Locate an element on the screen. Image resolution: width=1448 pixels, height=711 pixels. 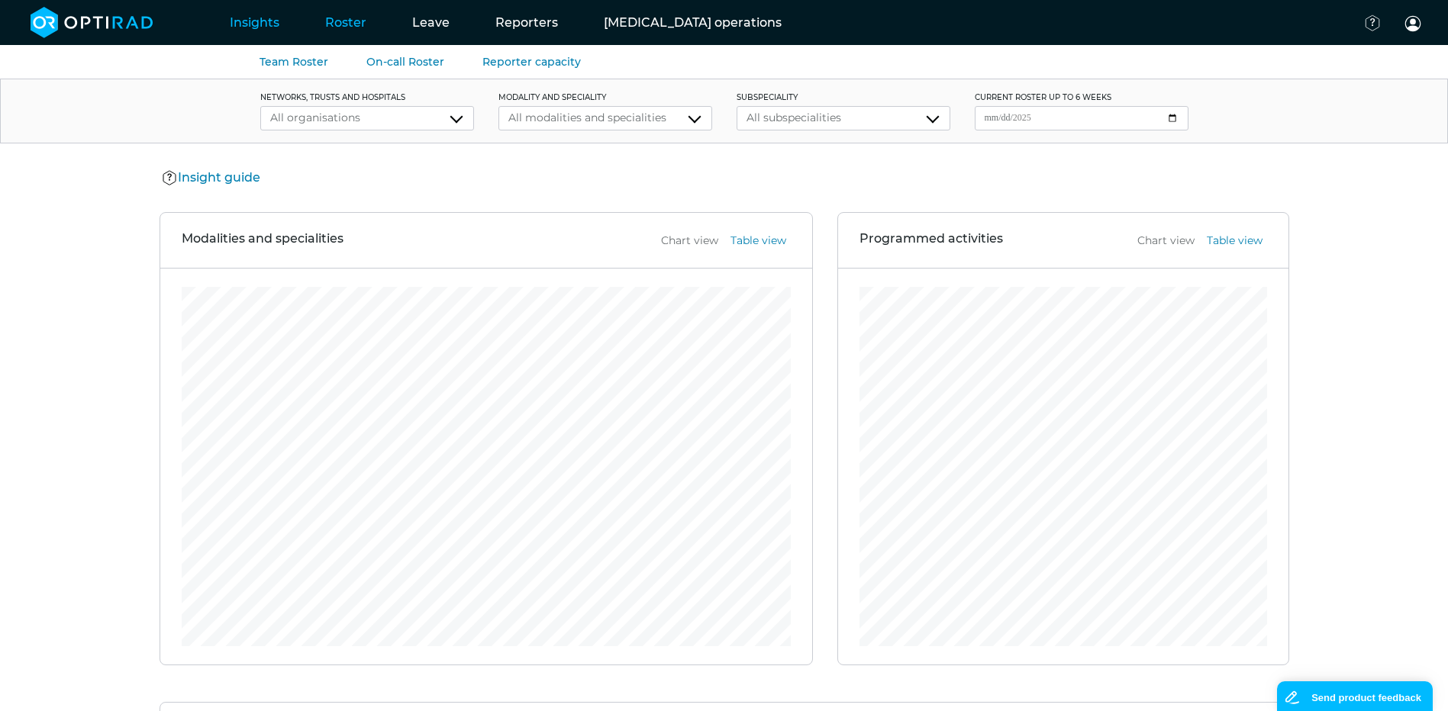
button: Insight guide is located at coordinates (212, 178).